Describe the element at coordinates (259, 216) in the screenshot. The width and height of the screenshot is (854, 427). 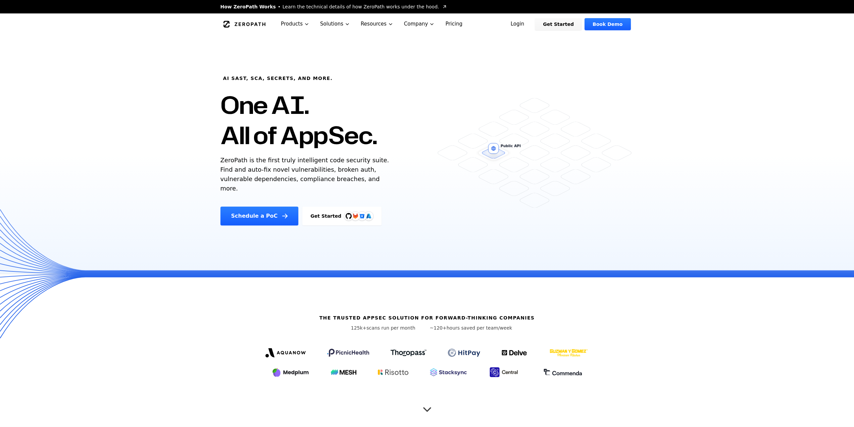
I see `a: Schedule a PoC` at that location.